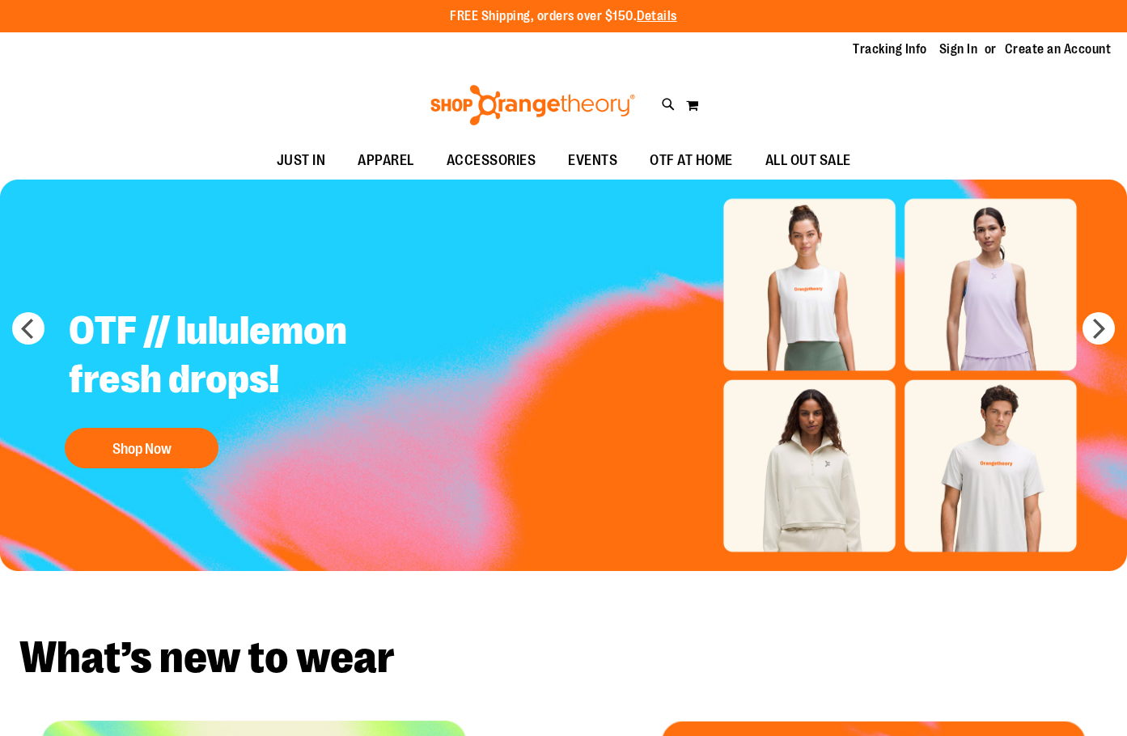 Image resolution: width=1127 pixels, height=736 pixels. Describe the element at coordinates (257, 357) in the screenshot. I see `h2: OTF // lululemon fresh drops!` at that location.